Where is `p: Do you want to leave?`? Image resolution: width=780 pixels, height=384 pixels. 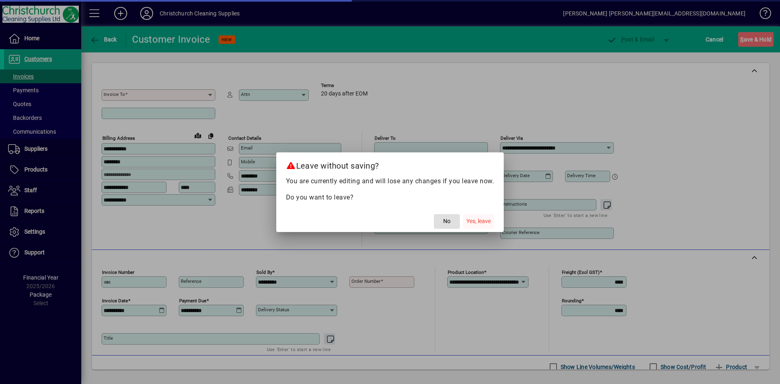
p: Do you want to leave? is located at coordinates (390, 197).